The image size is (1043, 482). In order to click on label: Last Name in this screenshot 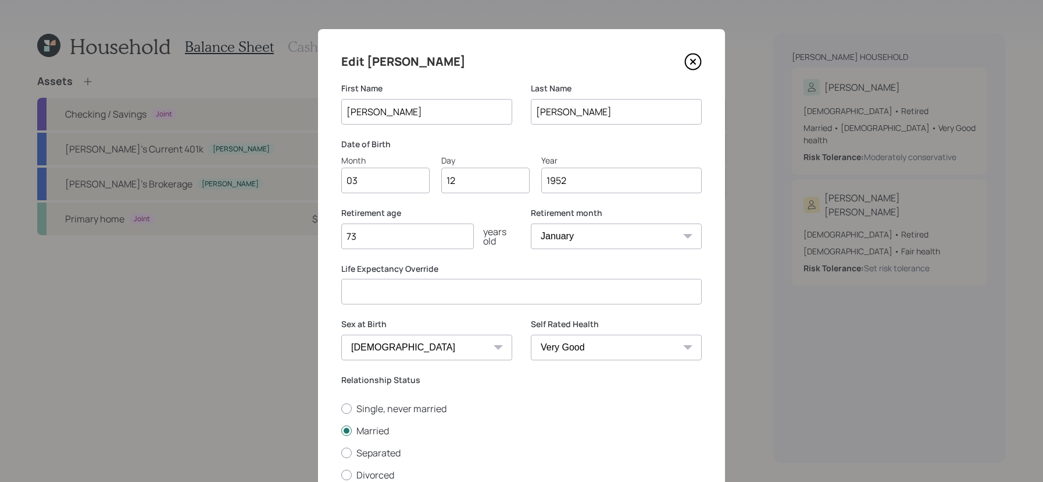, I will do `click(616, 88)`.